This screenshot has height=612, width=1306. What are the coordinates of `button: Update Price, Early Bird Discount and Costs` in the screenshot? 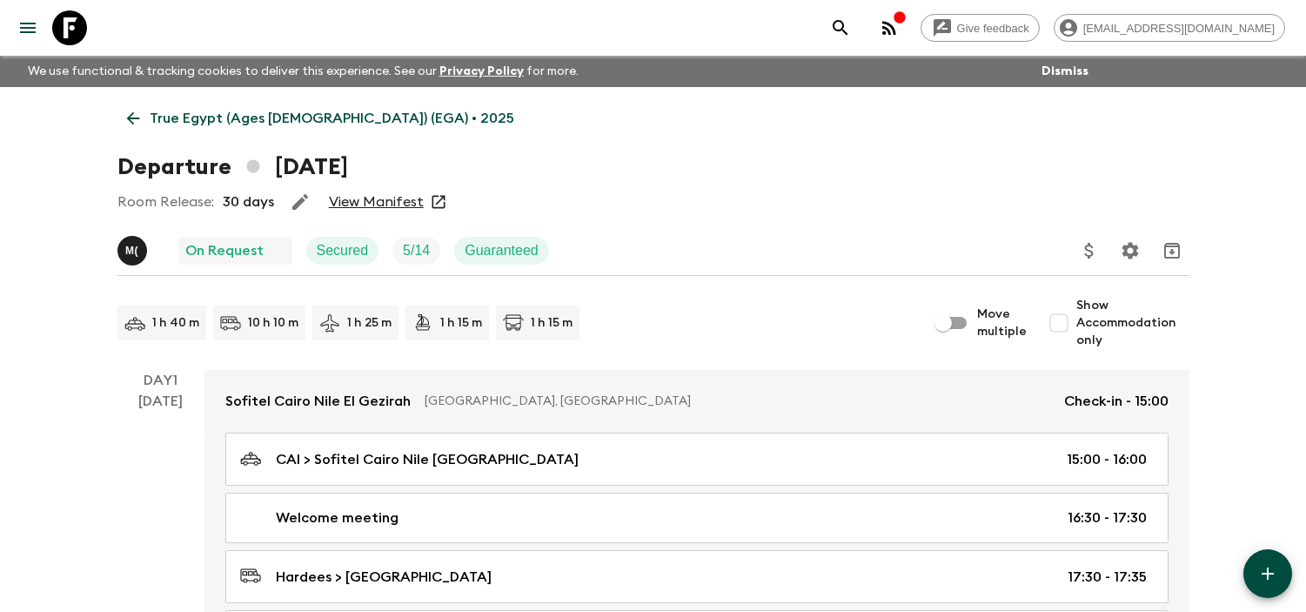 It's located at (1089, 251).